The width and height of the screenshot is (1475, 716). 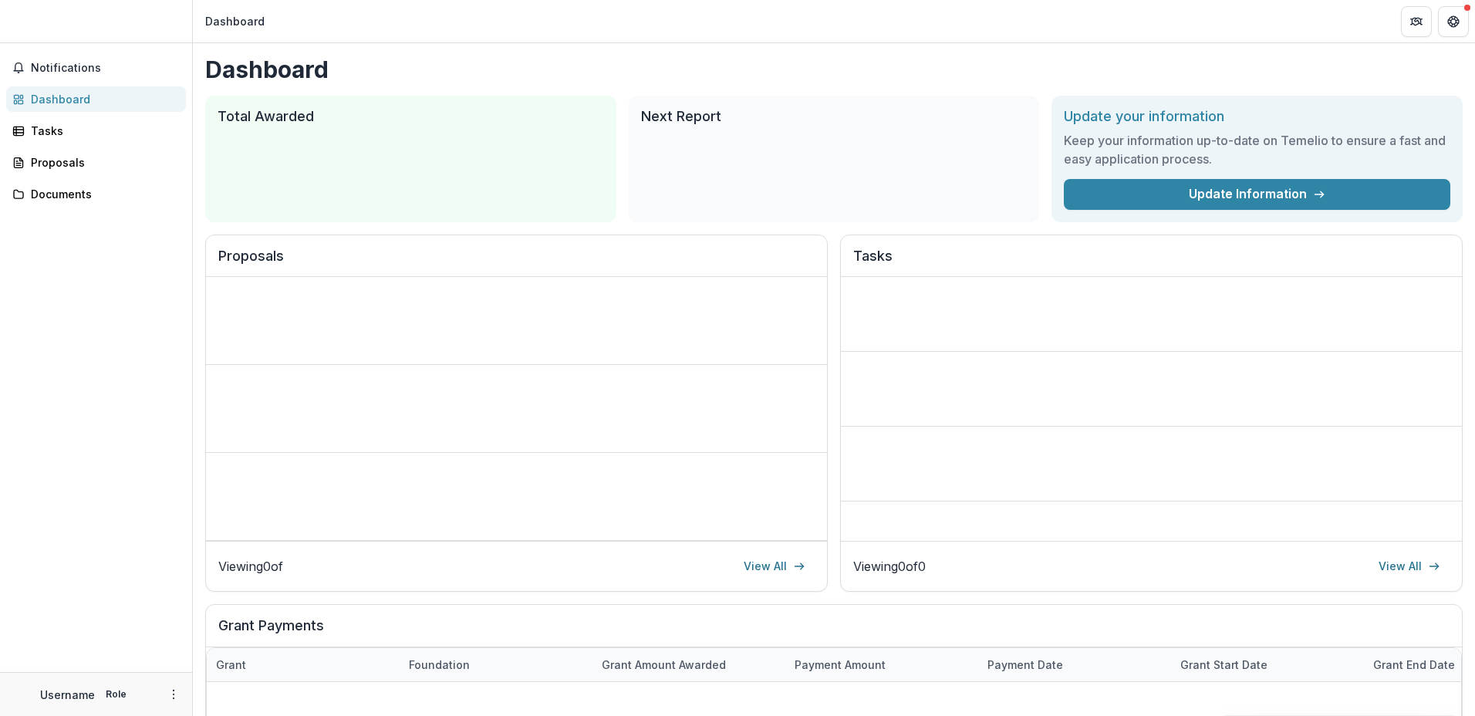 What do you see at coordinates (1417, 22) in the screenshot?
I see `button: Partners` at bounding box center [1417, 22].